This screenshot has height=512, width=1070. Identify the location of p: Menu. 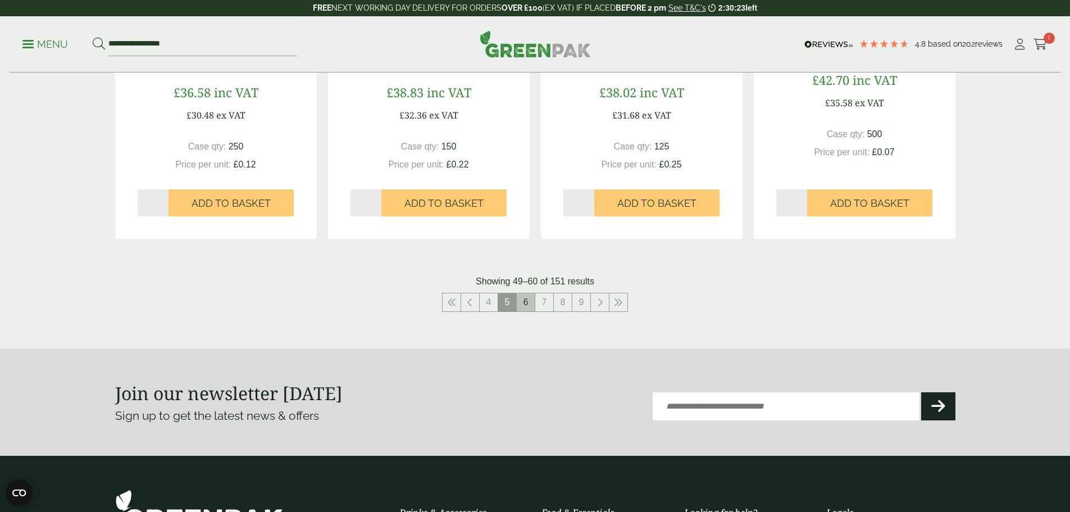
(45, 44).